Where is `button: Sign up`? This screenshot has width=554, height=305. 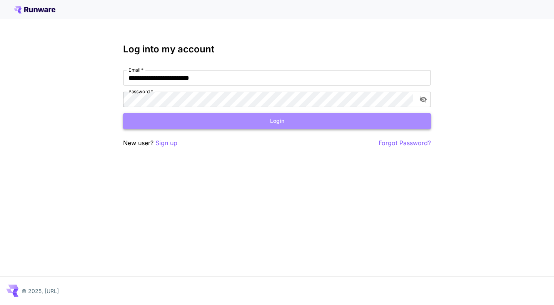 button: Sign up is located at coordinates (166, 143).